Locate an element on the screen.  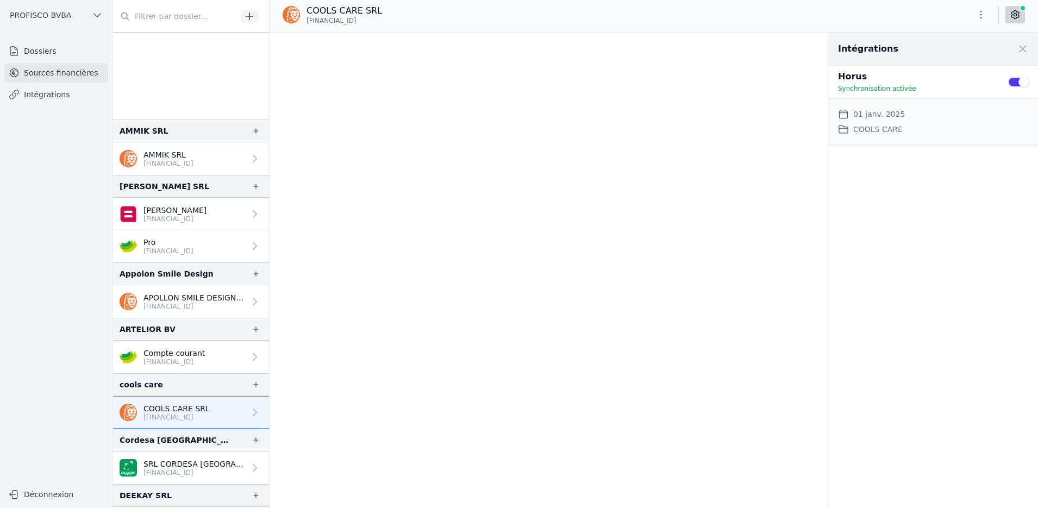
div: cools care is located at coordinates (141, 385).